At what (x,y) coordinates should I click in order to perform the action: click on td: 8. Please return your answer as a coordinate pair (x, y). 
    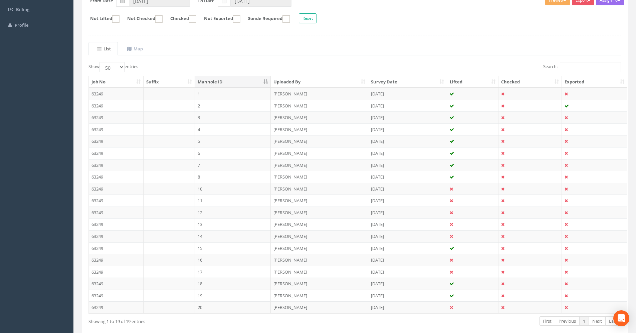
    Looking at the image, I should click on (233, 177).